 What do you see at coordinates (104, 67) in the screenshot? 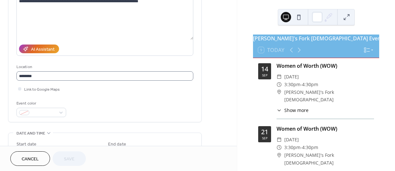
I see `div: Location` at bounding box center [104, 67].